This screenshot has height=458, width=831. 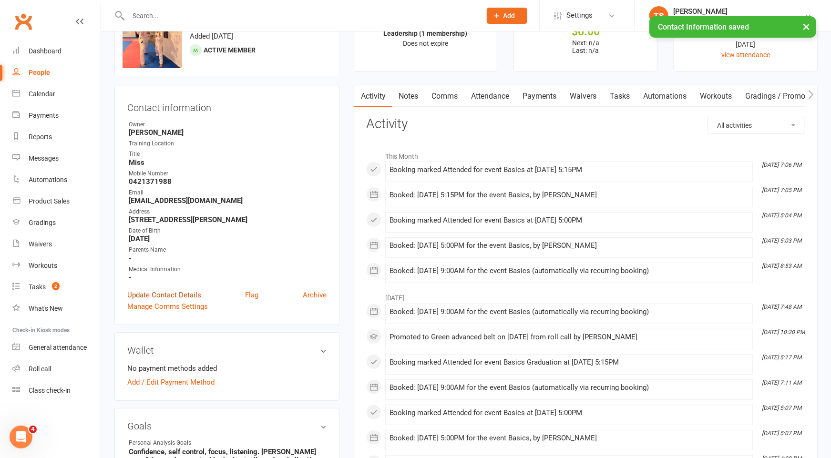 What do you see at coordinates (56, 51) in the screenshot?
I see `a: Dashboard` at bounding box center [56, 51].